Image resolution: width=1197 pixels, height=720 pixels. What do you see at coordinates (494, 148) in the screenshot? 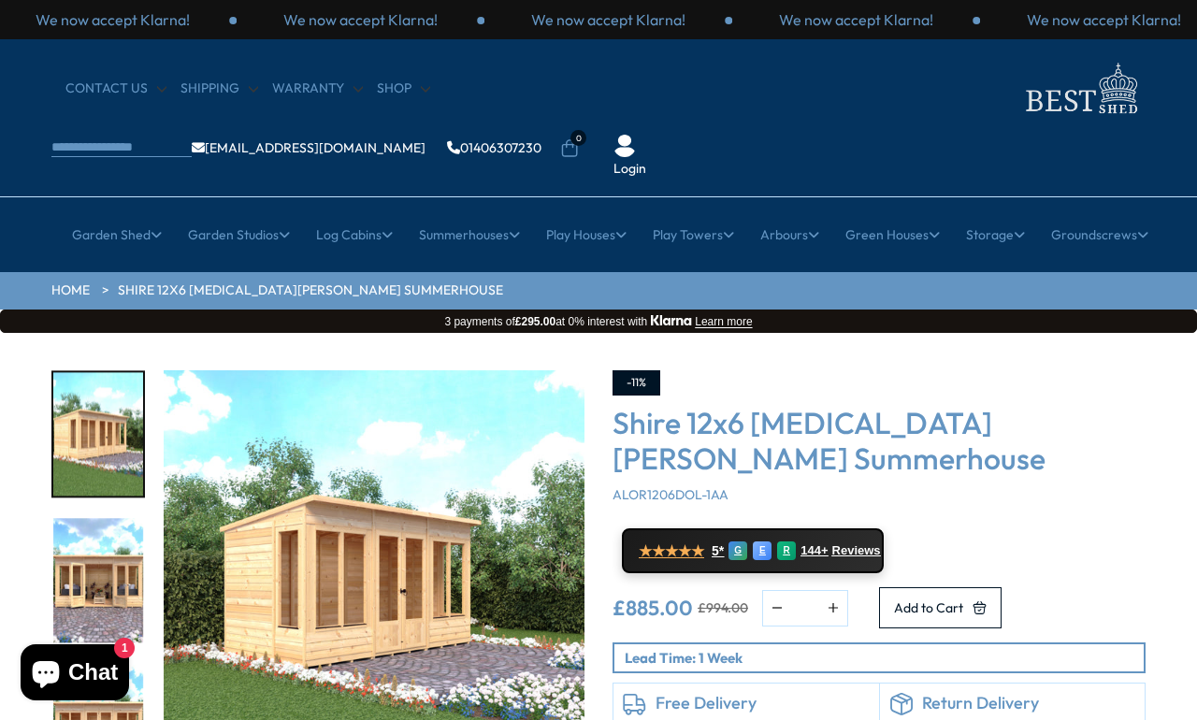
I see `a: 01406307230` at bounding box center [494, 148].